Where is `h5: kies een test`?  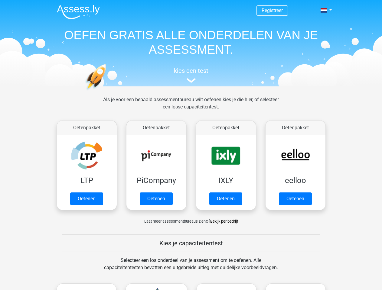
h5: kies een test is located at coordinates (191, 71).